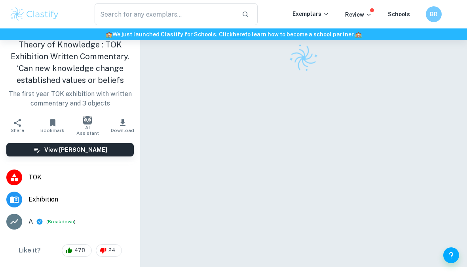 This screenshot has height=275, width=467. I want to click on p: Exemplars, so click(310, 14).